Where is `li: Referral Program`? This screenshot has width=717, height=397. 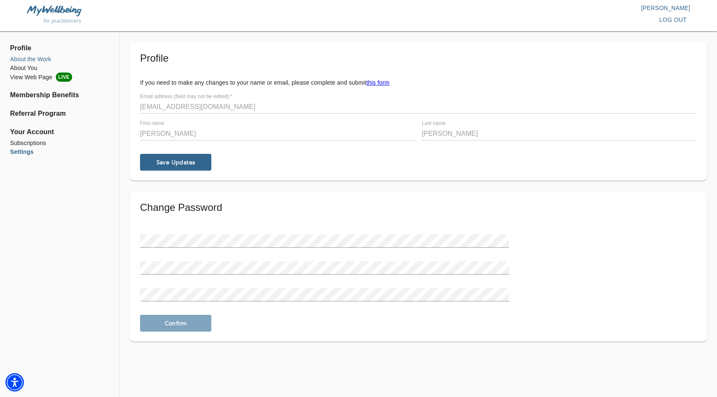
li: Referral Program is located at coordinates (60, 114).